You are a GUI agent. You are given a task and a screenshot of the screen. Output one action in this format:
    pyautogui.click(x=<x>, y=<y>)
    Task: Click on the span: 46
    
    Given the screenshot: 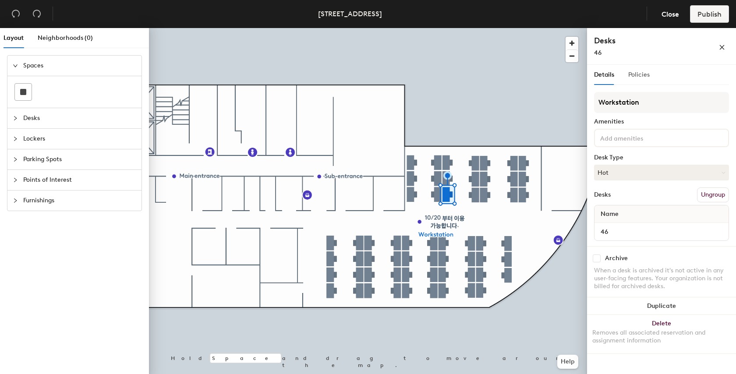 What is the action you would take?
    pyautogui.click(x=598, y=53)
    